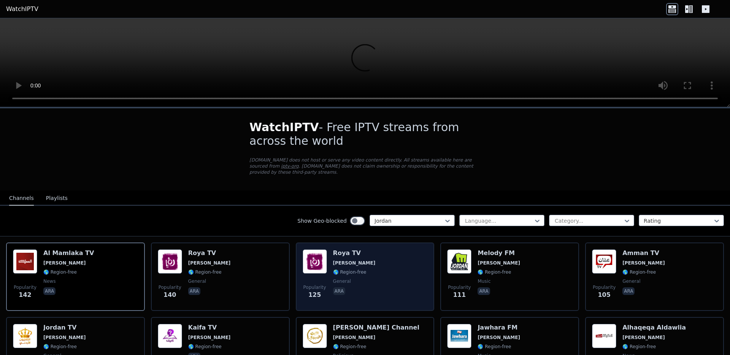 Image resolution: width=730 pixels, height=355 pixels. I want to click on a: WatchIPTV, so click(22, 9).